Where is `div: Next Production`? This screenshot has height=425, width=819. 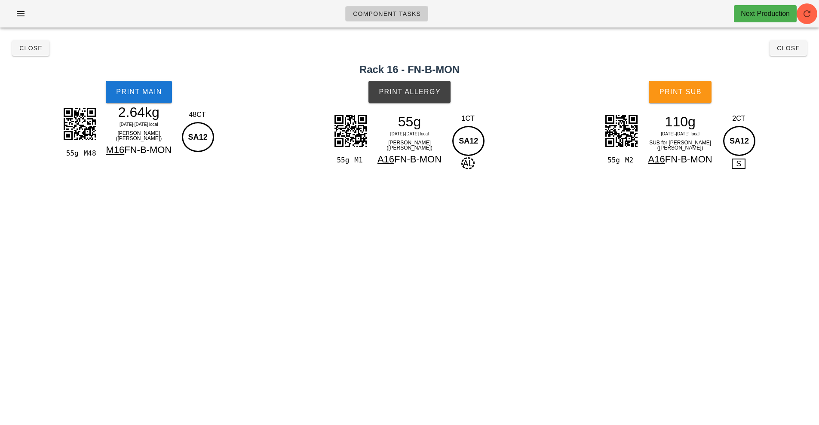 div: Next Production is located at coordinates (766, 14).